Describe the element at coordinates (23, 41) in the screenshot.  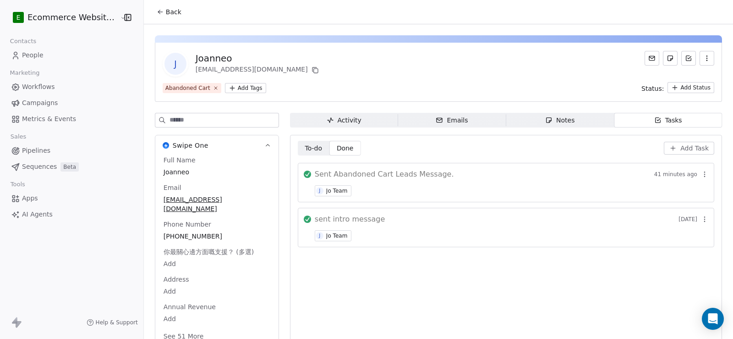
I see `span: Contacts` at that location.